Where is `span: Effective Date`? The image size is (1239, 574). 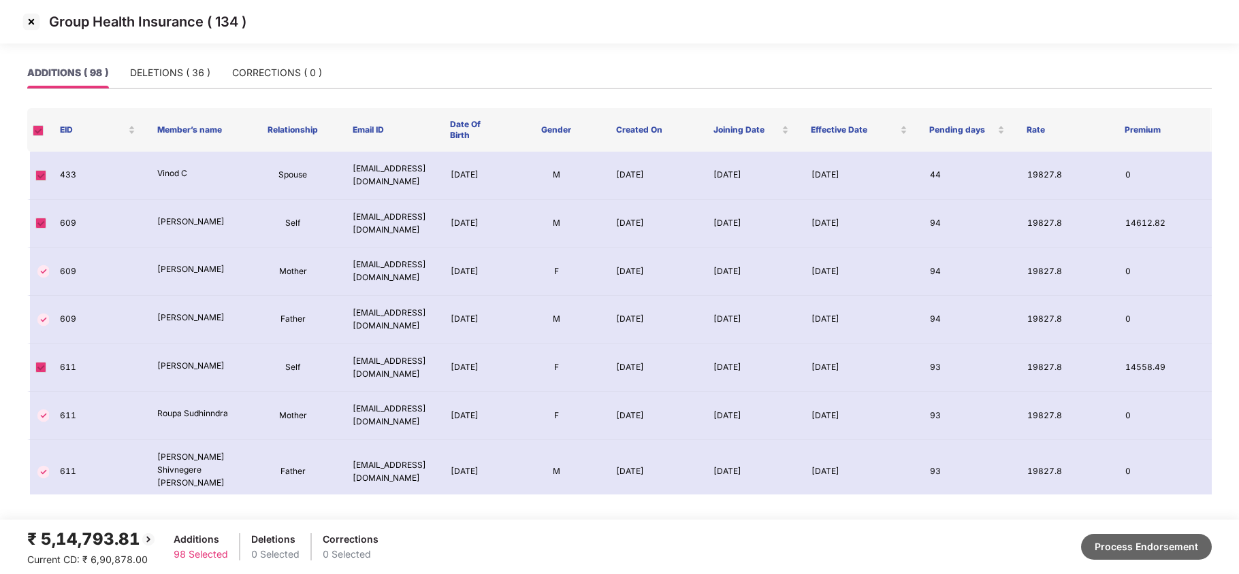 span: Effective Date is located at coordinates (853, 130).